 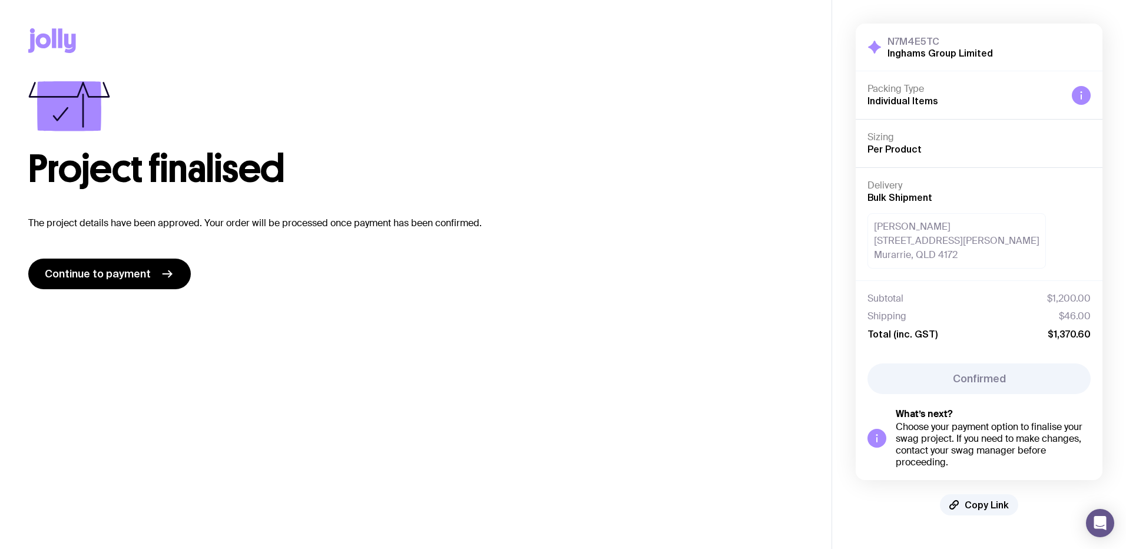 What do you see at coordinates (1100, 523) in the screenshot?
I see `div: Open Intercom Messenger` at bounding box center [1100, 523].